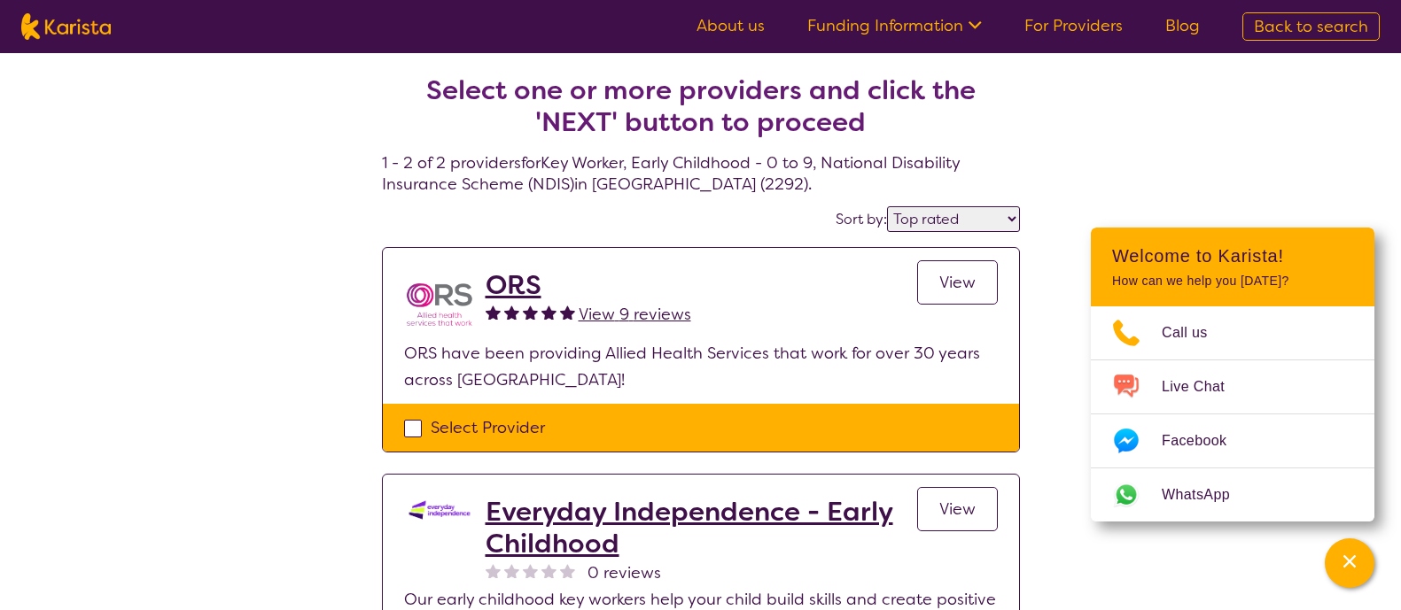  What do you see at coordinates (1310, 27) in the screenshot?
I see `span: Back to search` at bounding box center [1310, 27].